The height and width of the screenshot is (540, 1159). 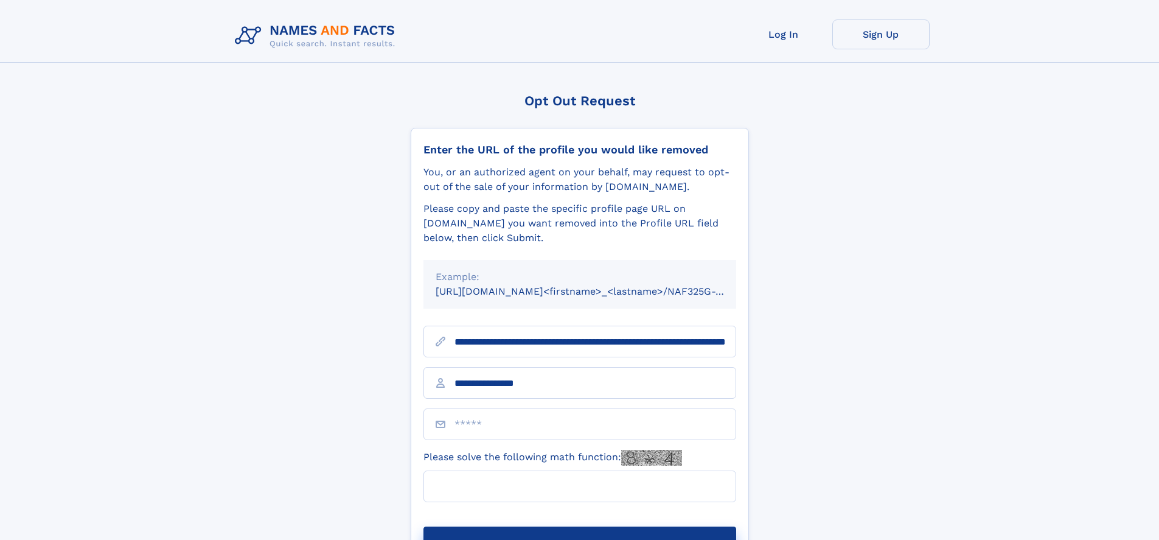 What do you see at coordinates (553, 458) in the screenshot?
I see `label: Please solve the following math function:` at bounding box center [553, 458].